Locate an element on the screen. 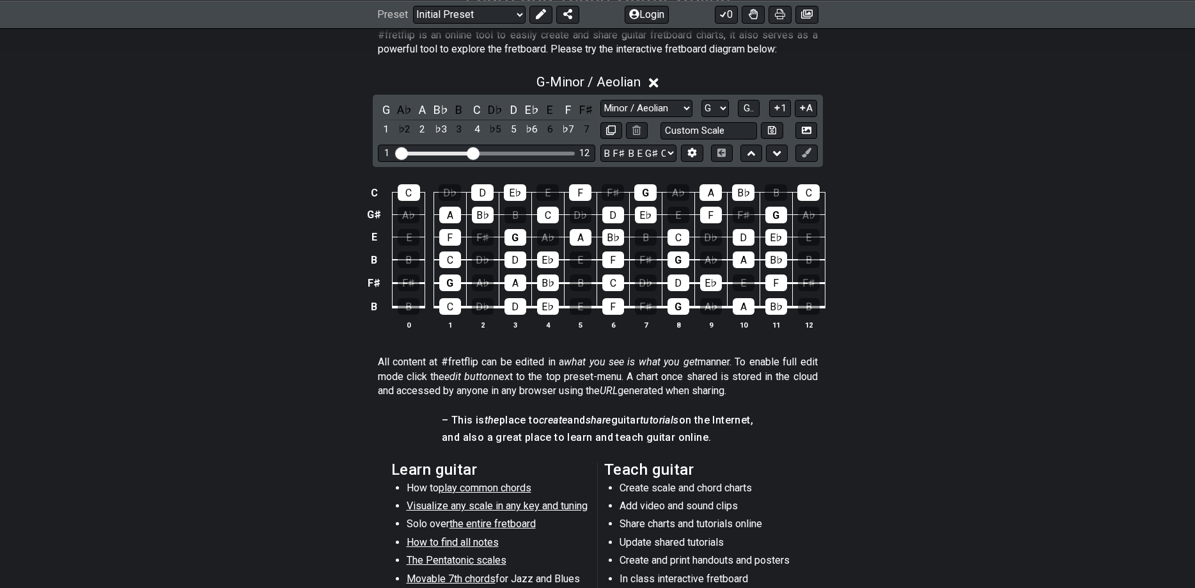 This screenshot has width=1195, height=588. select: Scale is located at coordinates (647, 108).